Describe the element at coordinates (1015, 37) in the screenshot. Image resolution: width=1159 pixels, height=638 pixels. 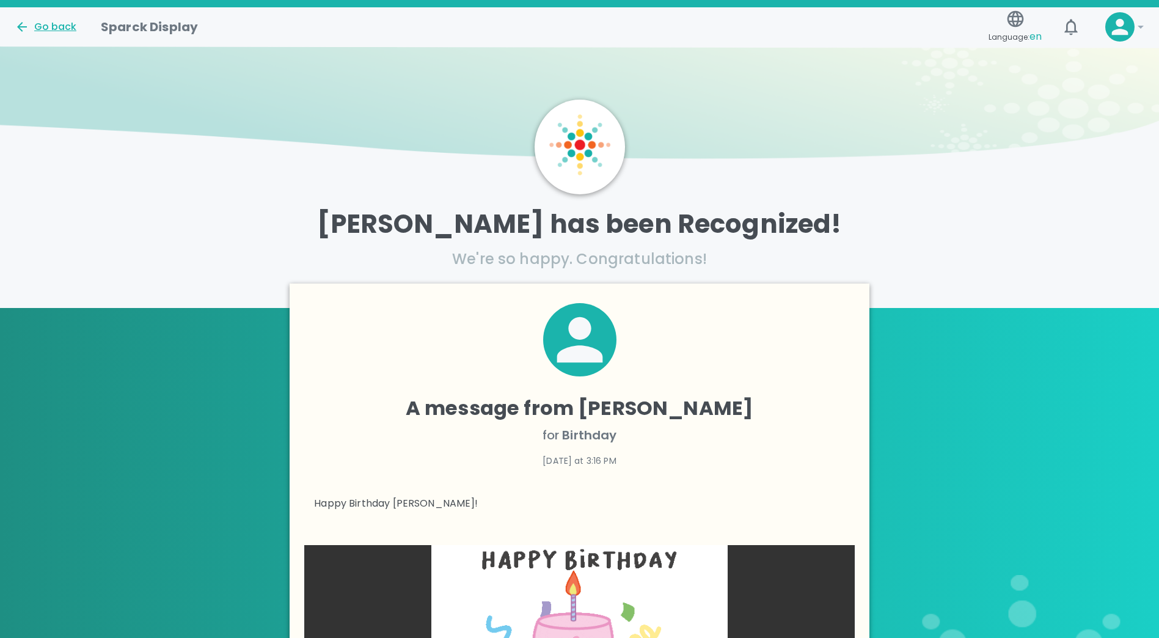
I see `span: Language:` at that location.